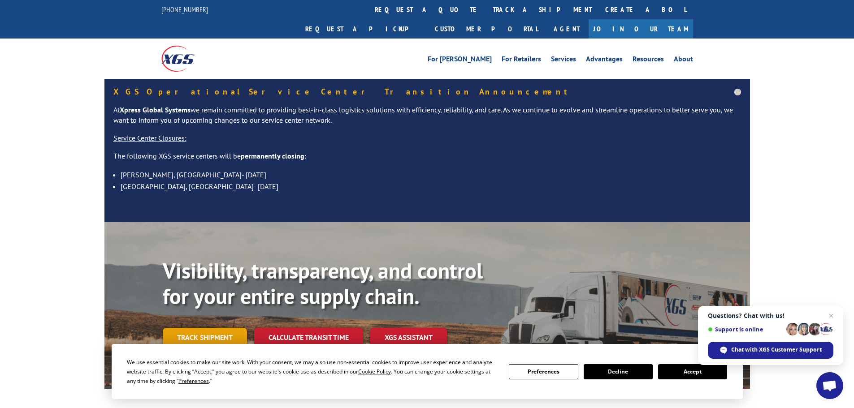 The image size is (854, 408). Describe the element at coordinates (648, 60) in the screenshot. I see `a: Resources` at that location.